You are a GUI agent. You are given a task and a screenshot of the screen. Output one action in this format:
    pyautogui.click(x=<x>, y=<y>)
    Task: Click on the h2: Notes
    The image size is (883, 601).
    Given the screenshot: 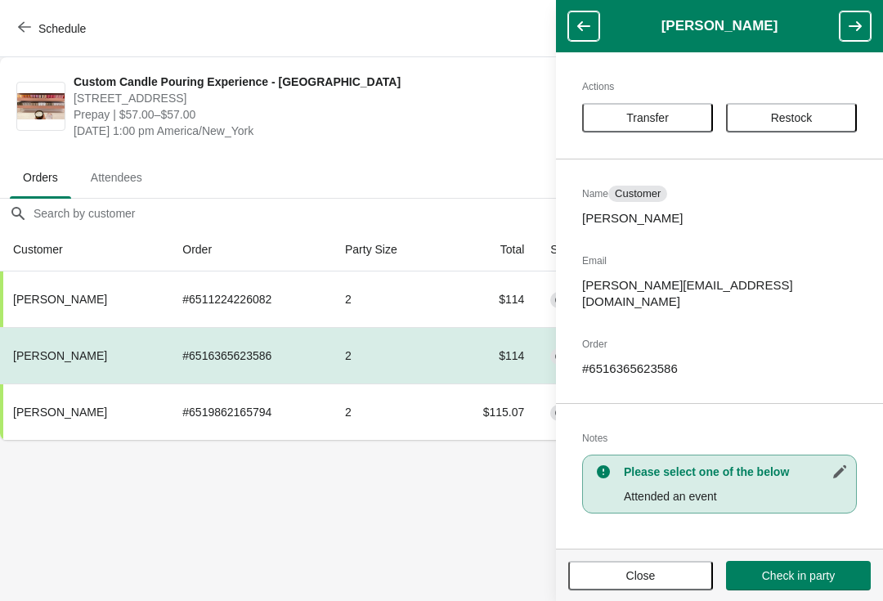 What is the action you would take?
    pyautogui.click(x=719, y=438)
    